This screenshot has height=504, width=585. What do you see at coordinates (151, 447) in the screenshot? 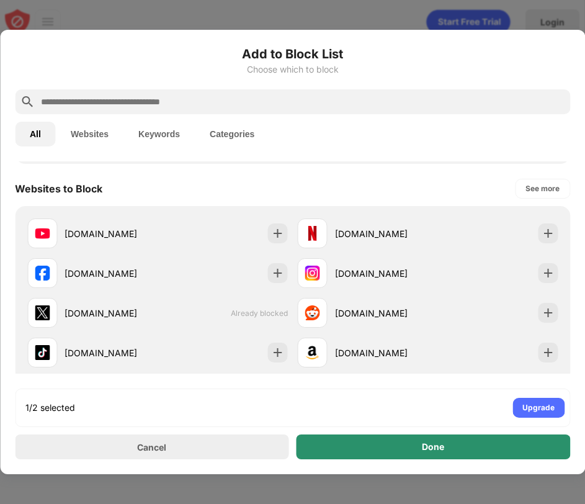
I see `div: Cancel` at bounding box center [151, 447].